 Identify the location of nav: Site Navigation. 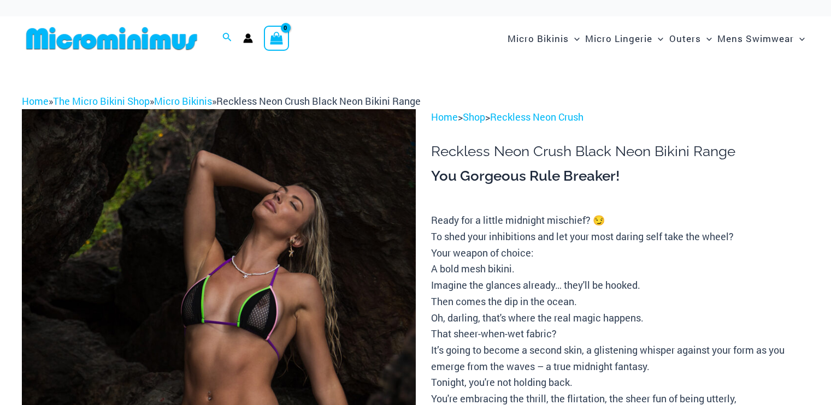
(656, 38).